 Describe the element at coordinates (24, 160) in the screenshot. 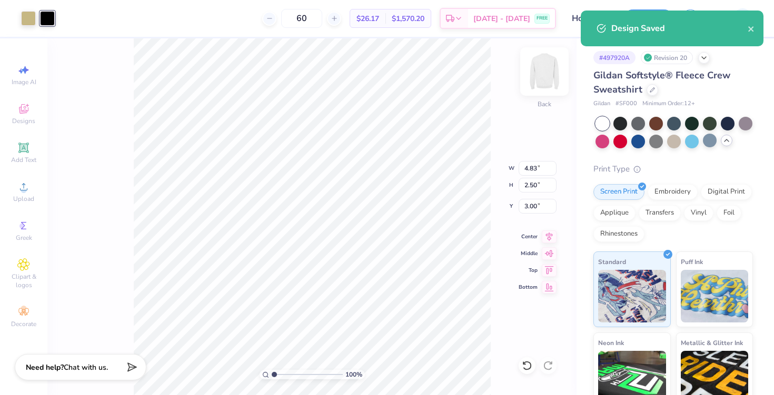

I see `span: Add Text` at that location.